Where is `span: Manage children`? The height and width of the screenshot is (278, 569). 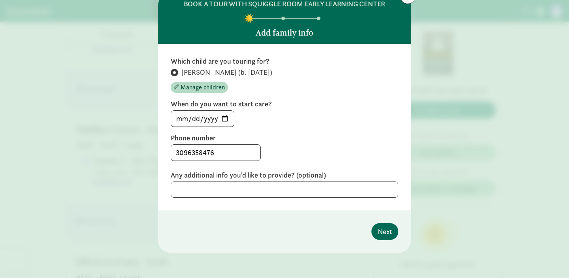
span: Manage children is located at coordinates (203, 87).